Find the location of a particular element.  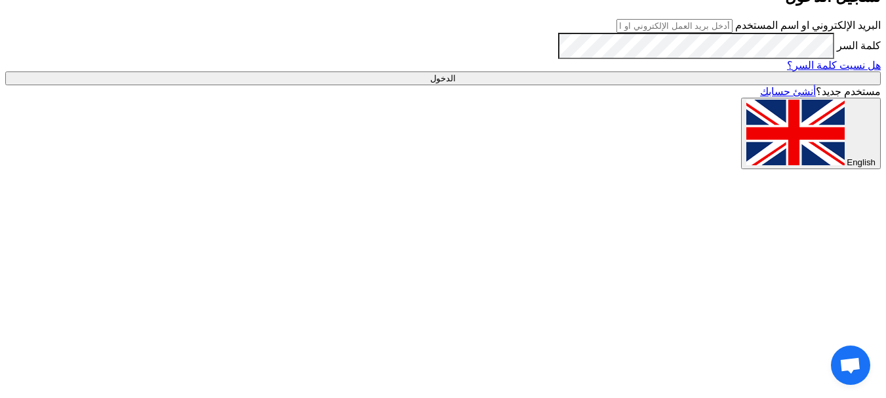

a: Open chat is located at coordinates (851, 365).